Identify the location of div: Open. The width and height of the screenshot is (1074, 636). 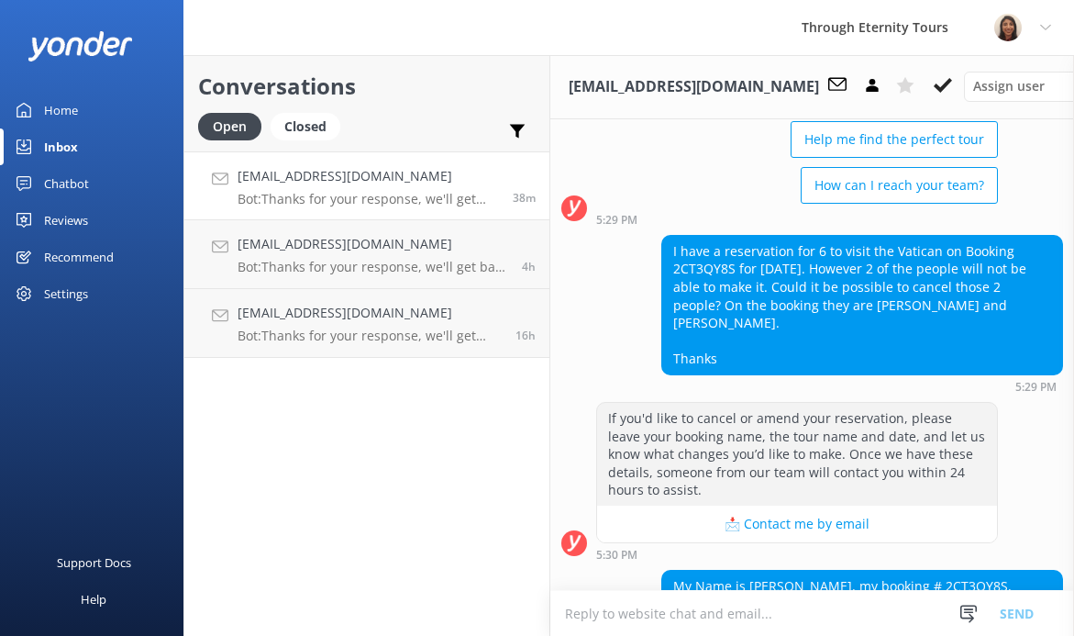
(229, 127).